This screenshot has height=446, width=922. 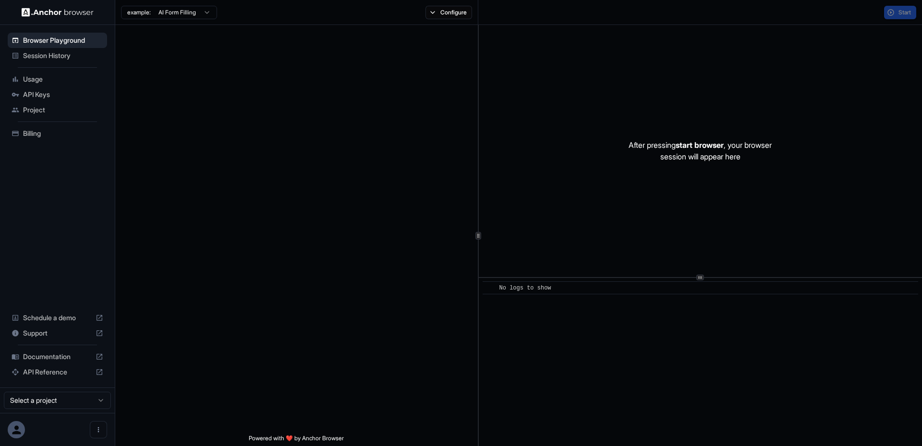 I want to click on span: API Reference, so click(x=57, y=372).